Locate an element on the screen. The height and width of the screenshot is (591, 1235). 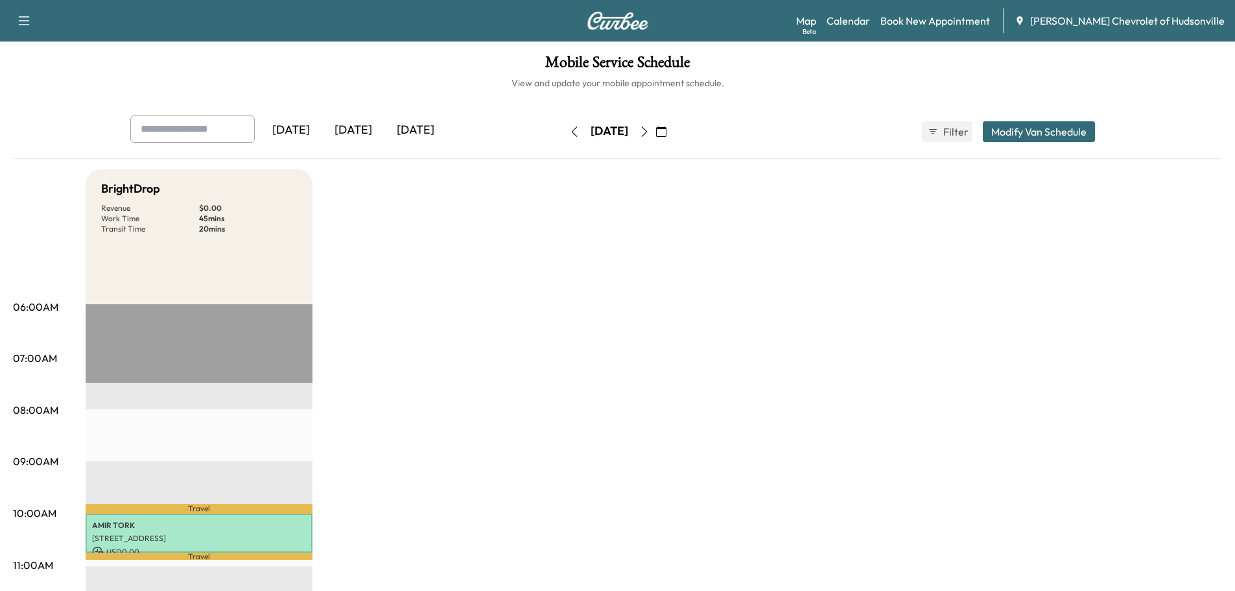
h6: View and update your mobile appointment schedule. is located at coordinates (617, 83).